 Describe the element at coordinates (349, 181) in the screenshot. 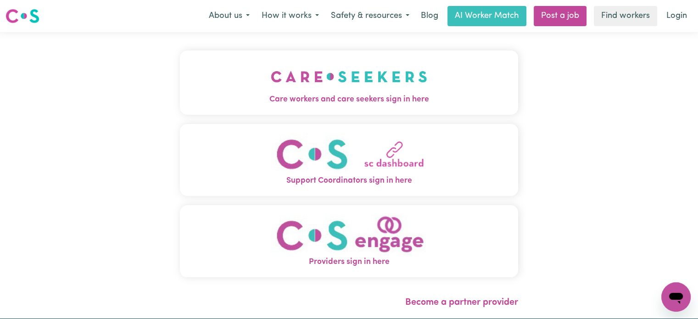

I see `span: Support Coordinators sign in here` at that location.